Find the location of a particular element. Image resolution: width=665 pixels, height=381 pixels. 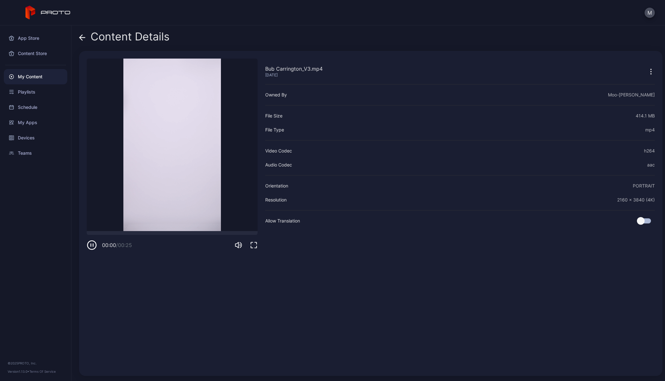

div: Playlists is located at coordinates (35, 92).